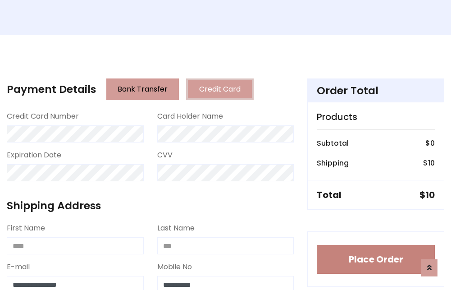  Describe the element at coordinates (34, 155) in the screenshot. I see `label: Expiration Date` at that location.